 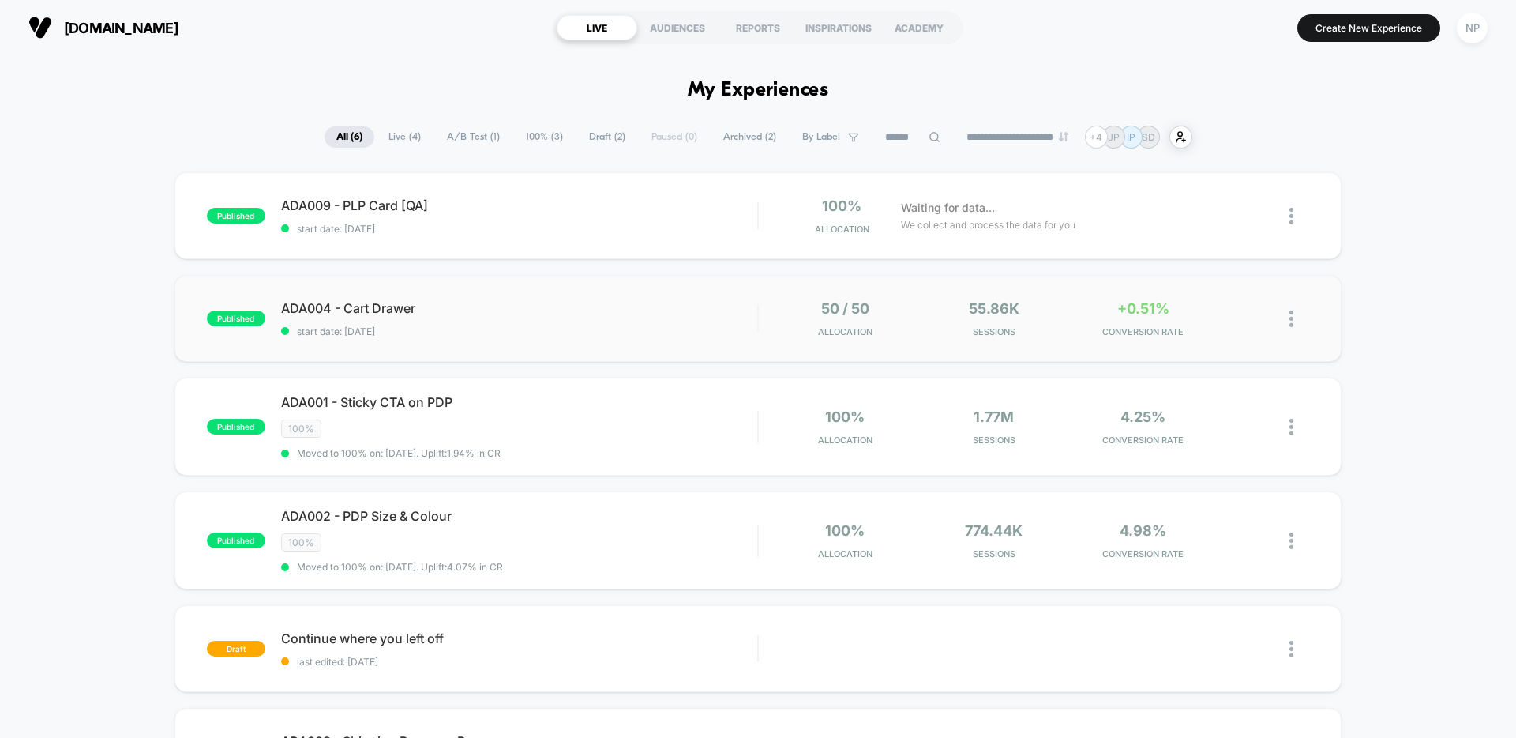 I want to click on span: 50 / 50, so click(x=845, y=308).